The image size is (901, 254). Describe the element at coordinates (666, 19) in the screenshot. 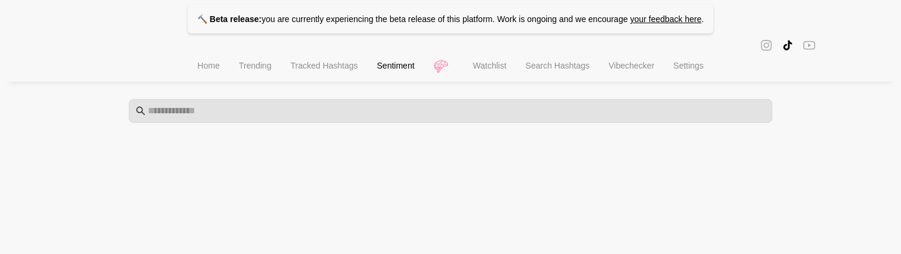

I see `a: your feedback here` at that location.